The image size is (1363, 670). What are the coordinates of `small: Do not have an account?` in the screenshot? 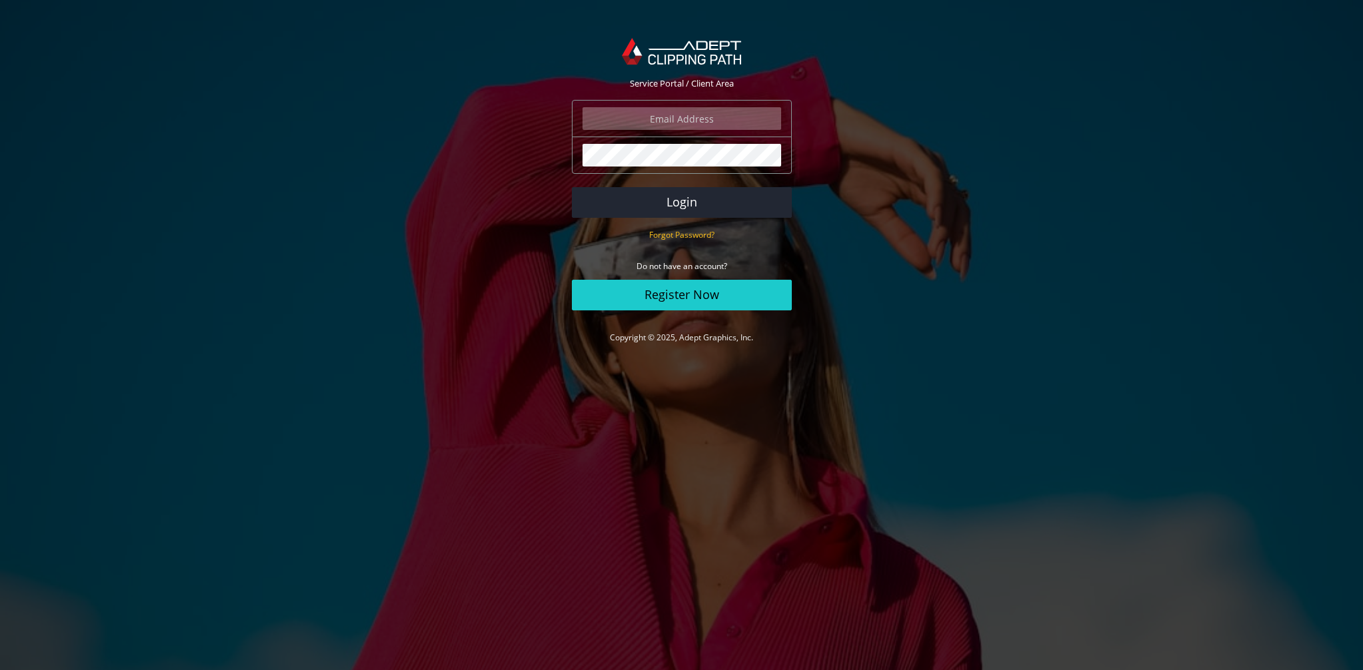 It's located at (682, 266).